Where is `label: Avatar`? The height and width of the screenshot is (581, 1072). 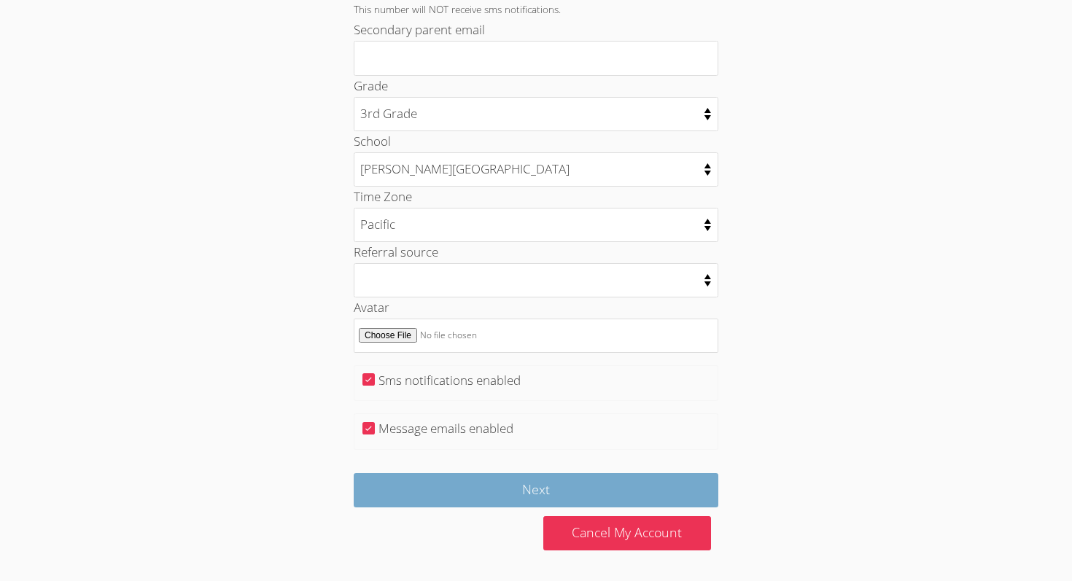
label: Avatar is located at coordinates (371, 307).